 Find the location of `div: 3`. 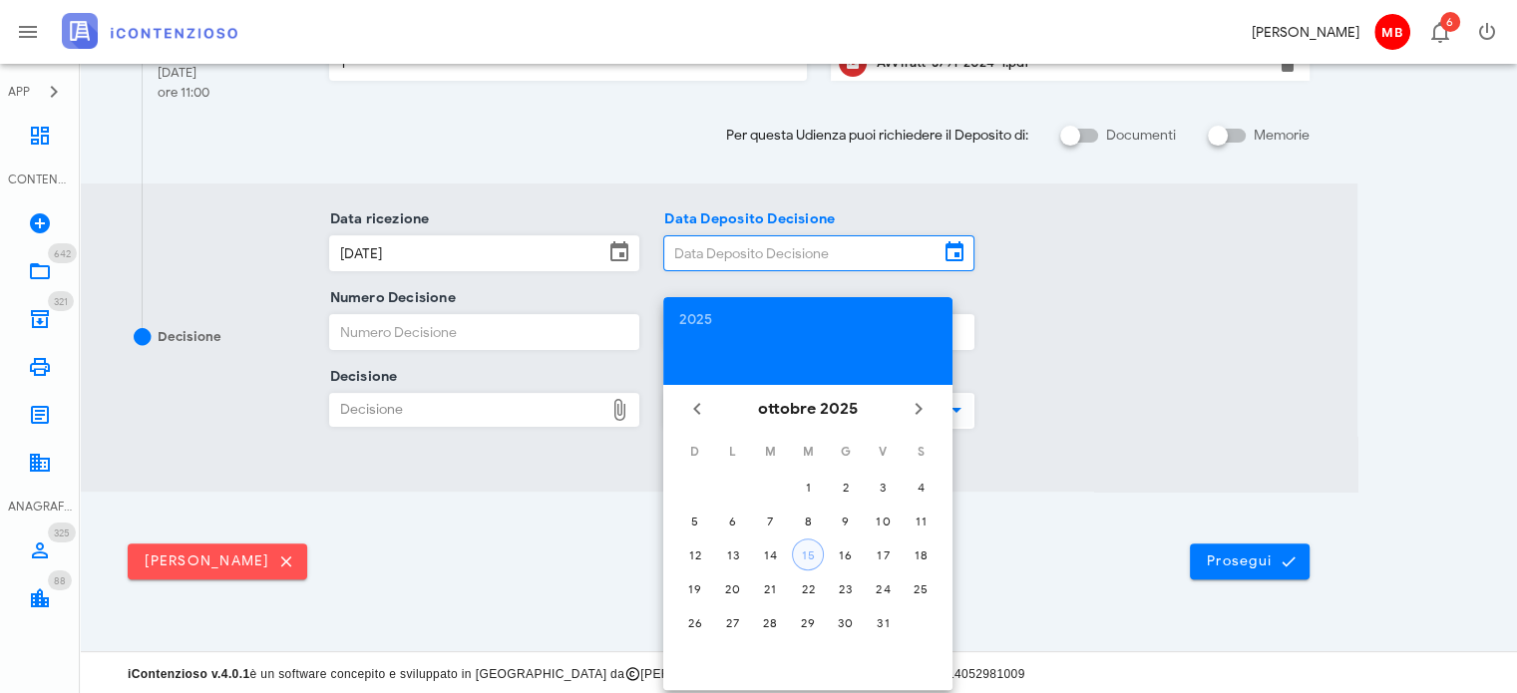

div: 3 is located at coordinates (883, 487).